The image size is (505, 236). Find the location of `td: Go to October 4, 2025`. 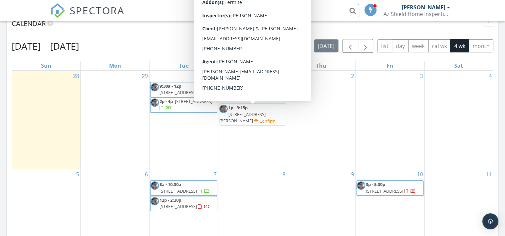

td: Go to October 4, 2025 is located at coordinates (458, 120).